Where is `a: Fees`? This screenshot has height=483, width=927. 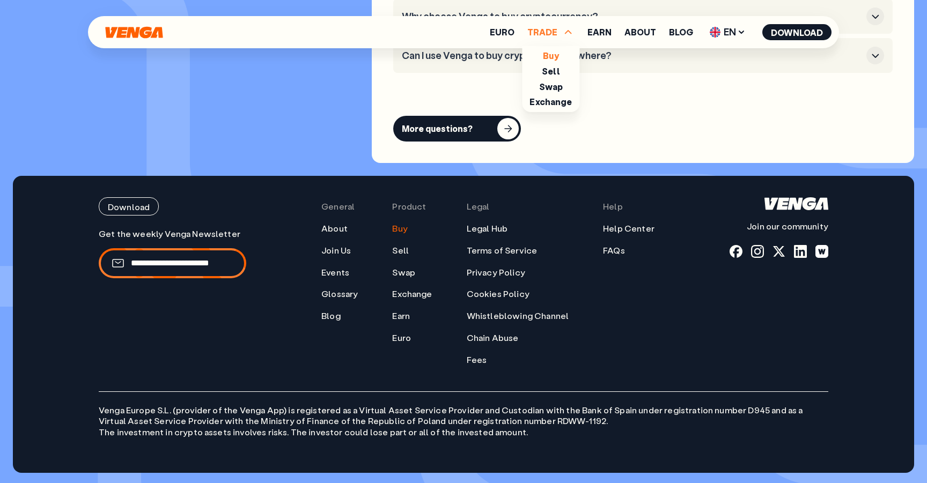 a: Fees is located at coordinates (477, 360).